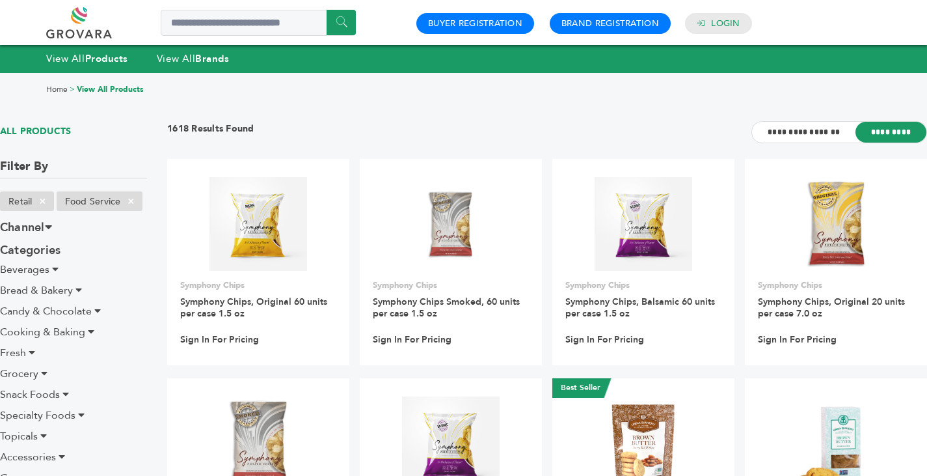 This screenshot has height=476, width=927. Describe the element at coordinates (212, 59) in the screenshot. I see `strong: Brands` at that location.